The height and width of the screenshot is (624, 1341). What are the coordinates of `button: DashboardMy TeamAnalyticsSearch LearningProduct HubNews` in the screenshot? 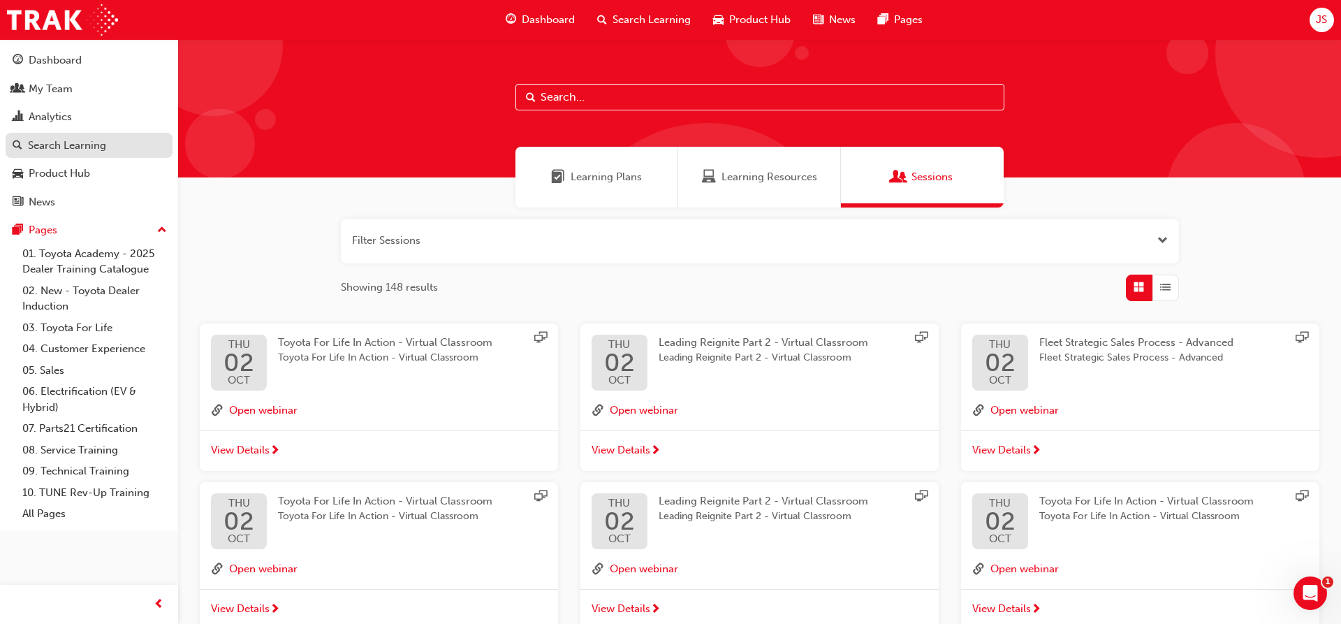 It's located at (89, 131).